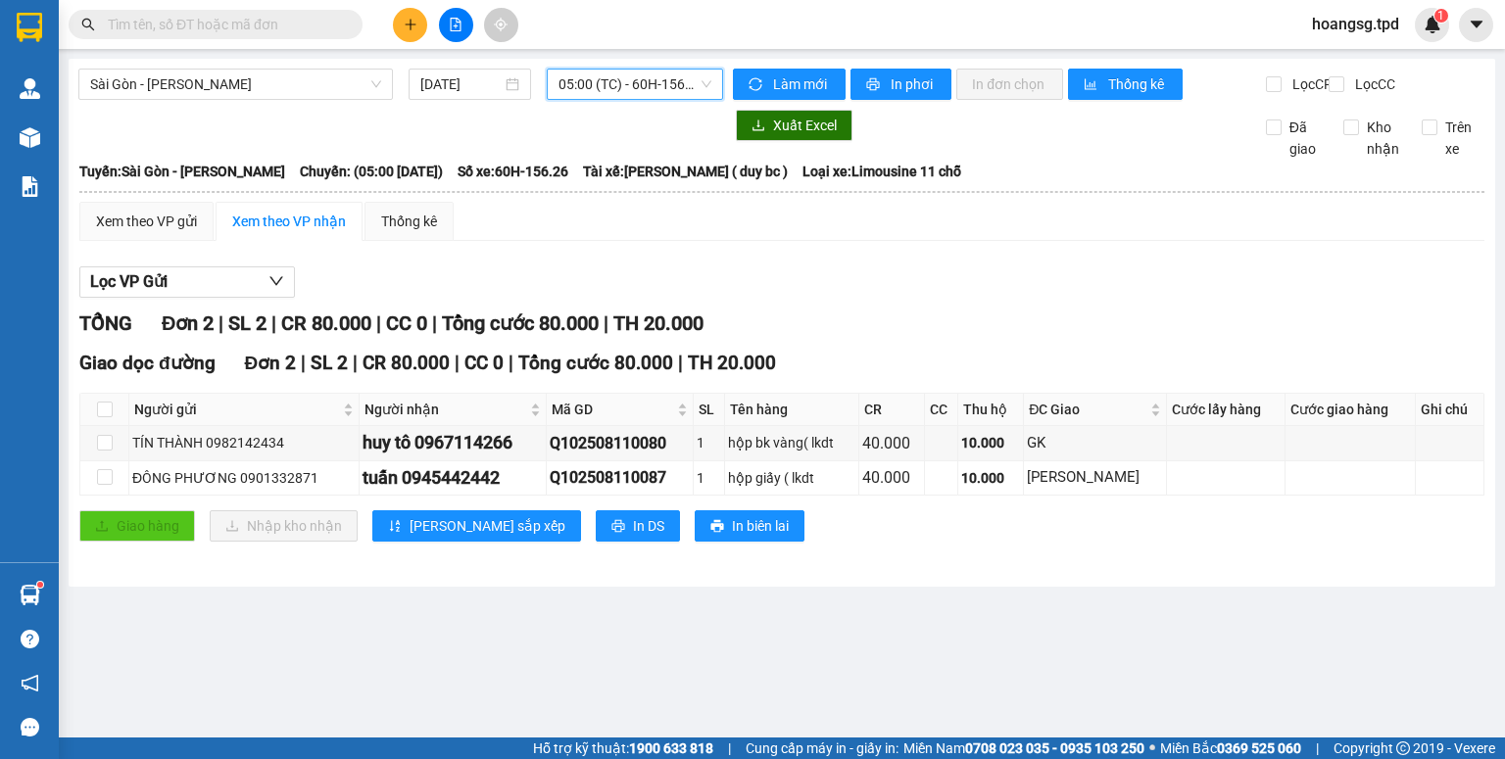 The image size is (1505, 759). What do you see at coordinates (758, 126) in the screenshot?
I see `span: download` at bounding box center [758, 126].